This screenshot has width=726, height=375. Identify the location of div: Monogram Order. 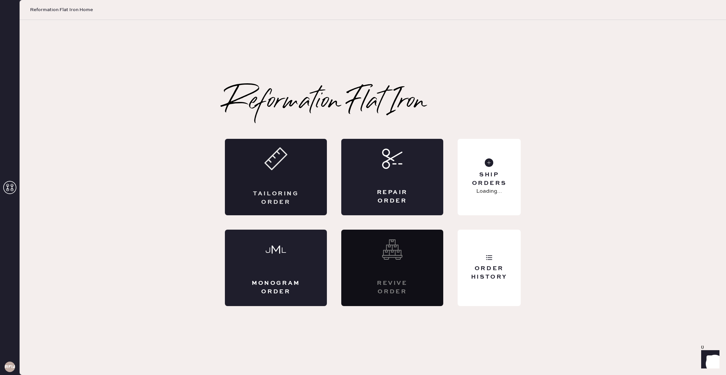
(276, 287).